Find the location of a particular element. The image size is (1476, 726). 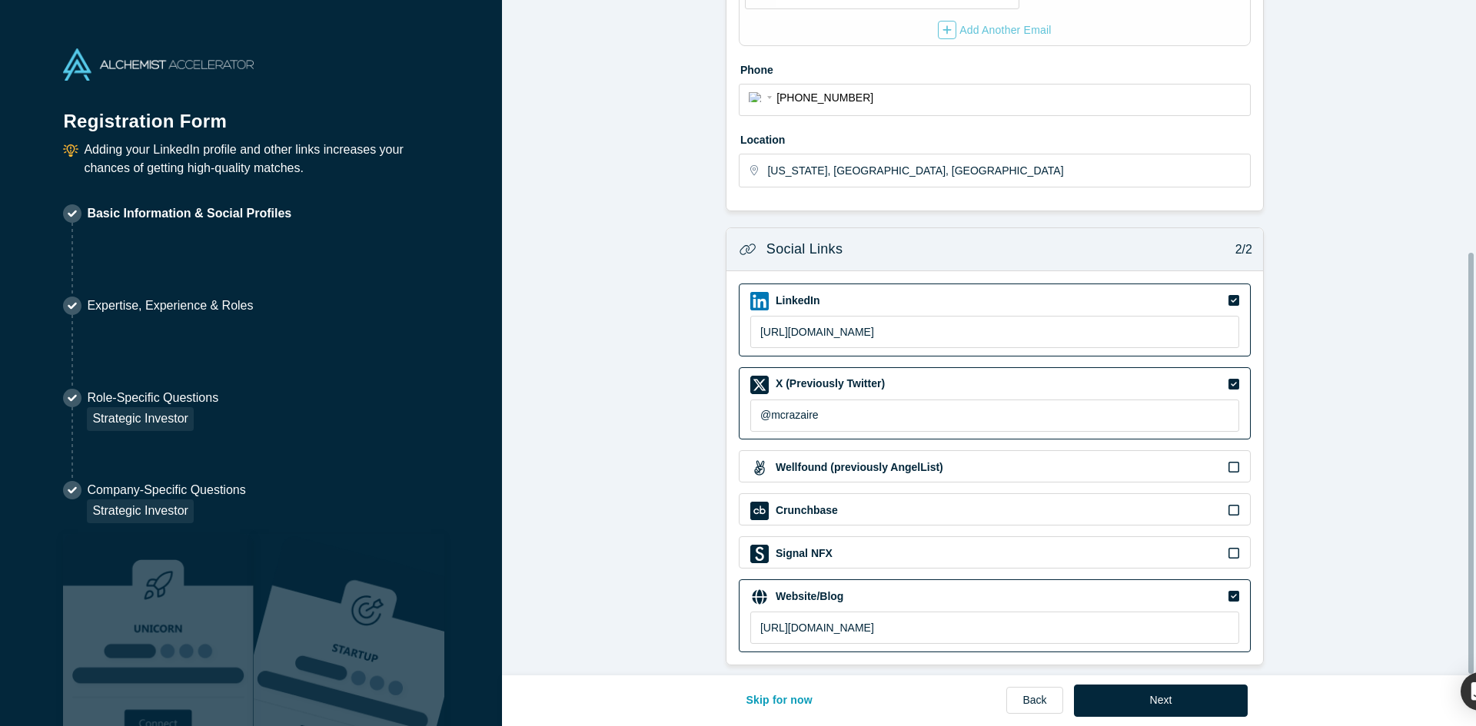

p: Adding your LinkedIn profile and other links increases your chances of getting high-quality matches. is located at coordinates (261, 159).